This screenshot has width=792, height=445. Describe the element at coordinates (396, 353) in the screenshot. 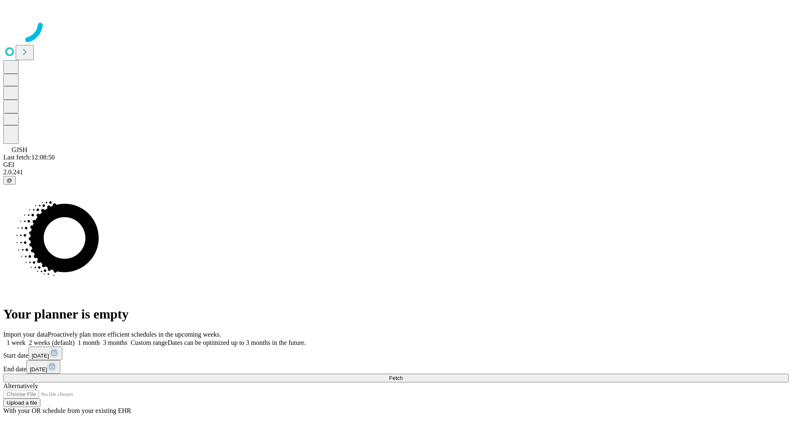

I see `div: Start date` at that location.